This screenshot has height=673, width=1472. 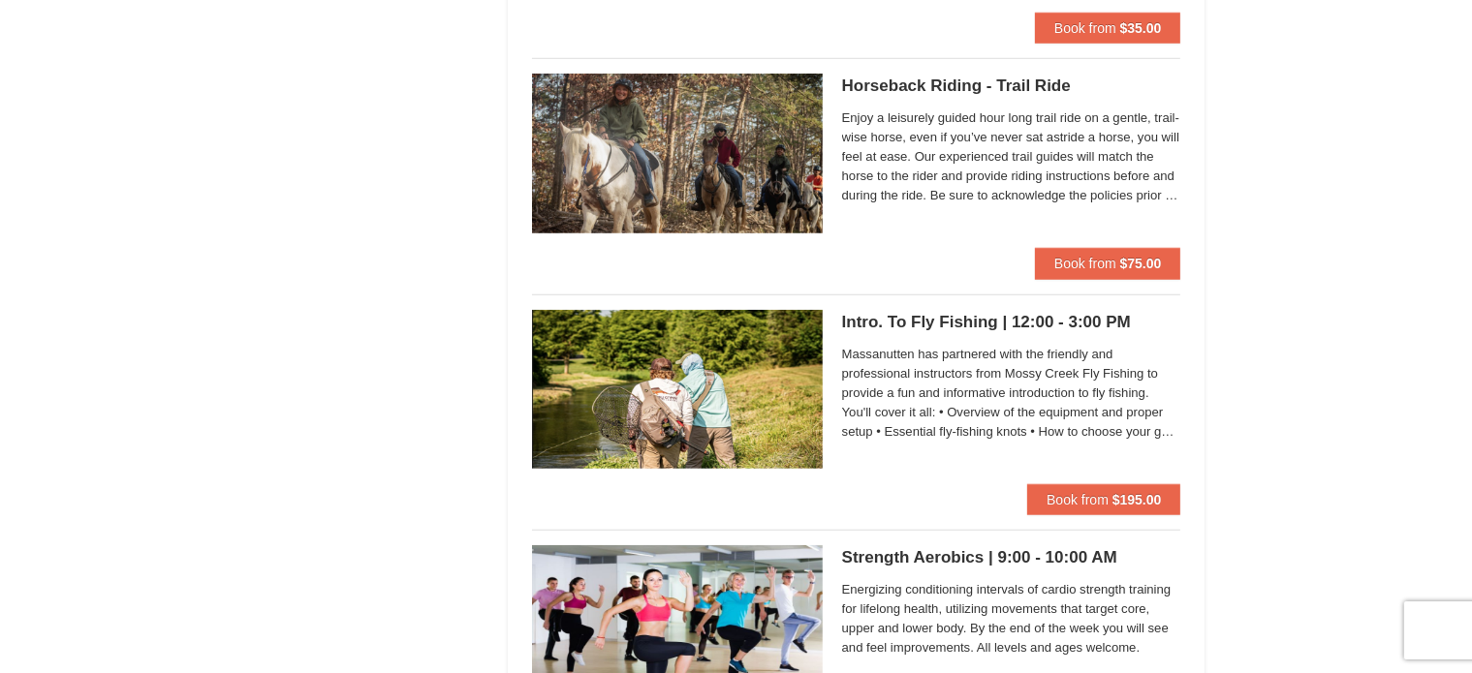 I want to click on span: Energizing conditioning intervals of cardio strength training for lifelong health, utilizing move..., so click(x=1011, y=619).